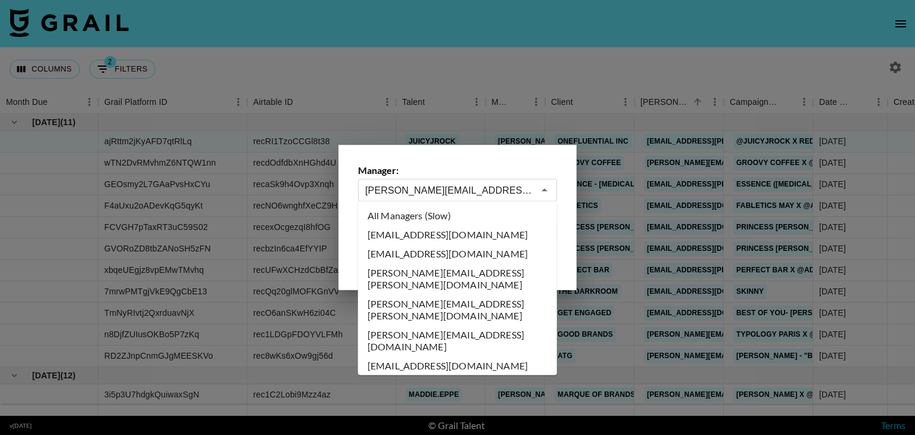 The image size is (915, 435). What do you see at coordinates (458, 170) in the screenshot?
I see `label: Manager:` at bounding box center [458, 170].